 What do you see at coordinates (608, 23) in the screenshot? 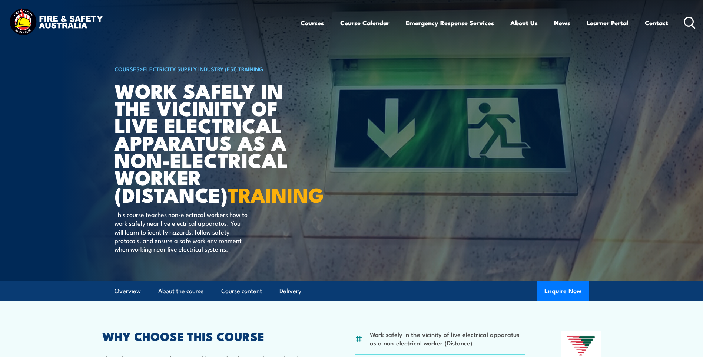
I see `a: Learner Portal` at bounding box center [608, 23].